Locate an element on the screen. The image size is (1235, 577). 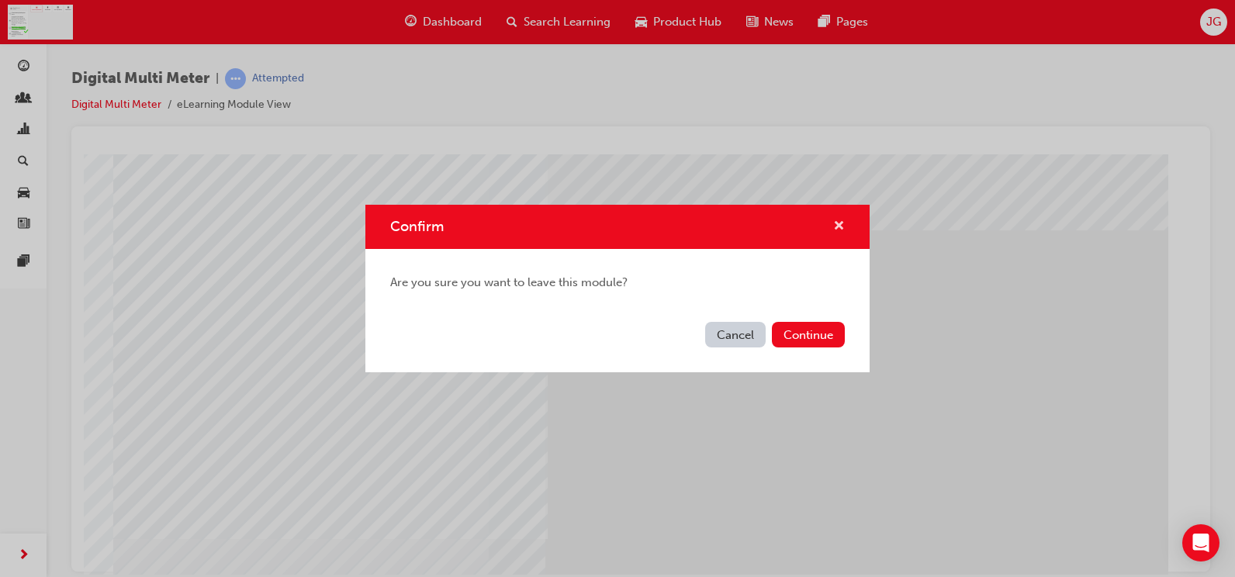
button: Continue is located at coordinates (808, 334).